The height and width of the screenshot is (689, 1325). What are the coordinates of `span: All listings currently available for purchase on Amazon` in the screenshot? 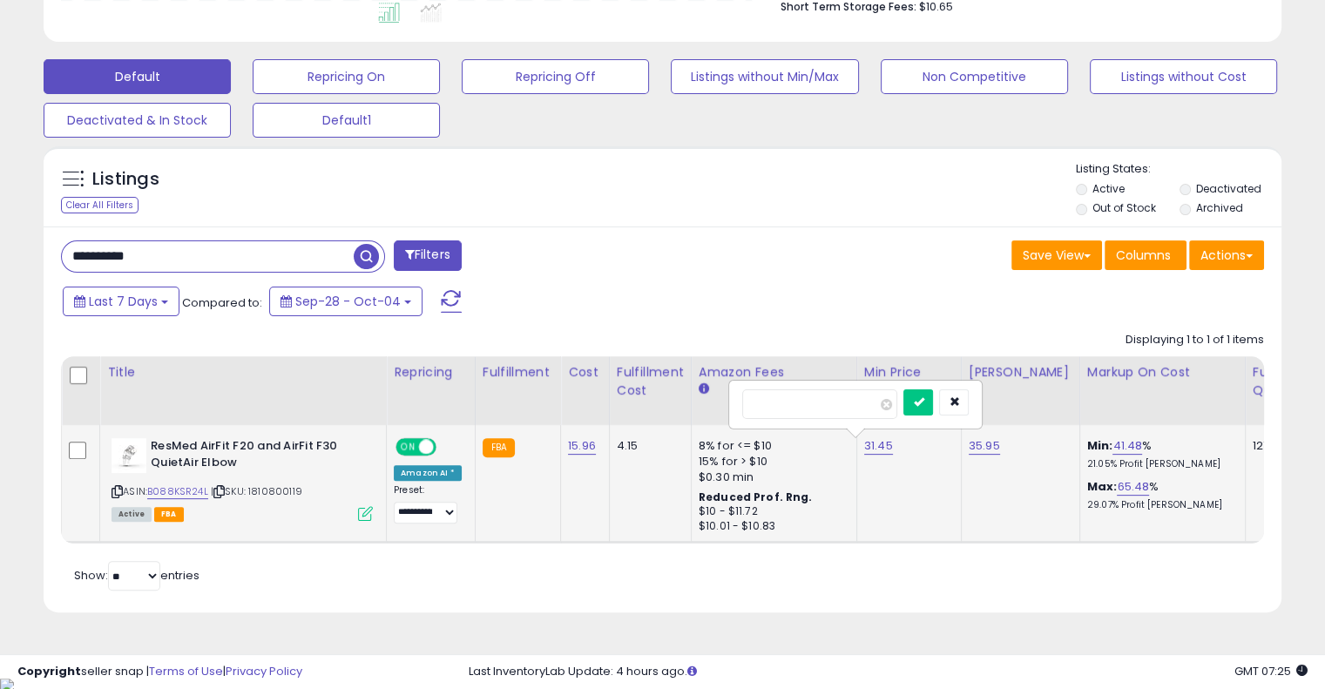 It's located at (132, 514).